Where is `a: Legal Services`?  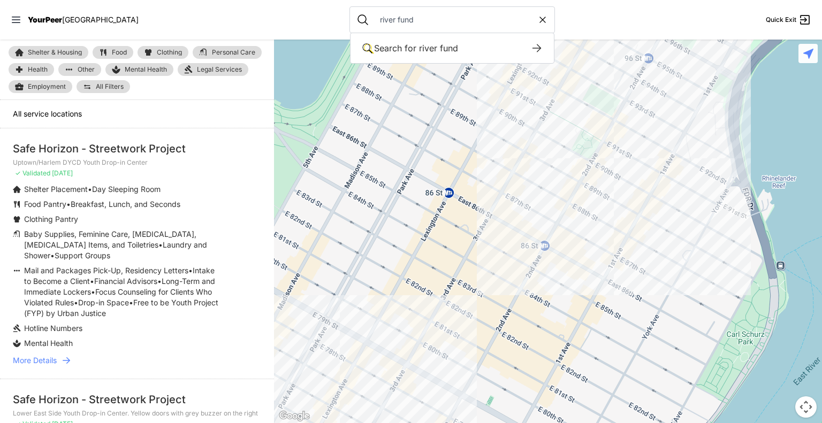 a: Legal Services is located at coordinates (213, 70).